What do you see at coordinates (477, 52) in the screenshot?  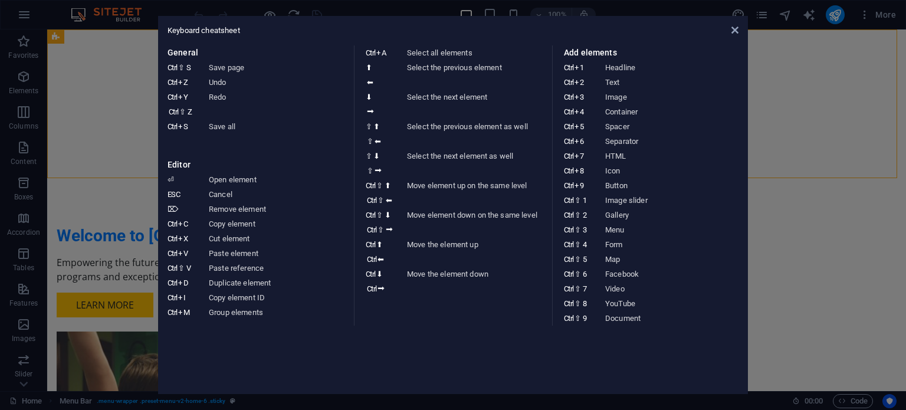 I see `dd: Select all elements` at bounding box center [477, 52].